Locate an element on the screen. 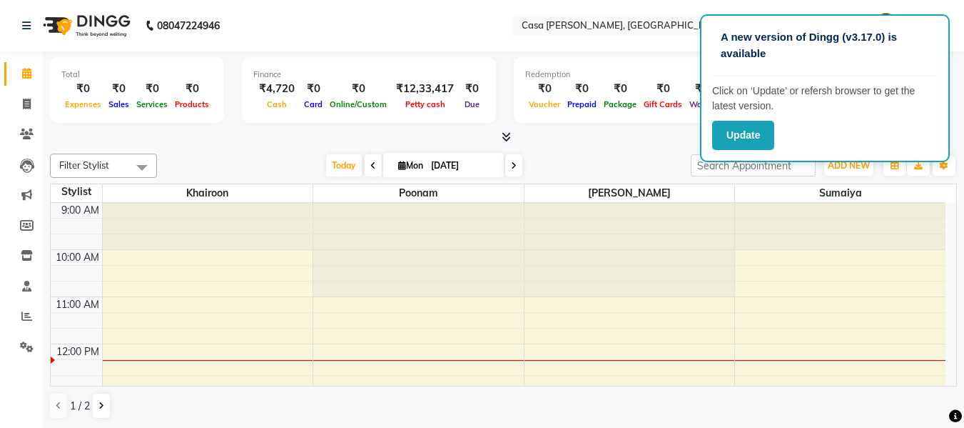 The width and height of the screenshot is (964, 428). span: Wallet is located at coordinates (702, 104).